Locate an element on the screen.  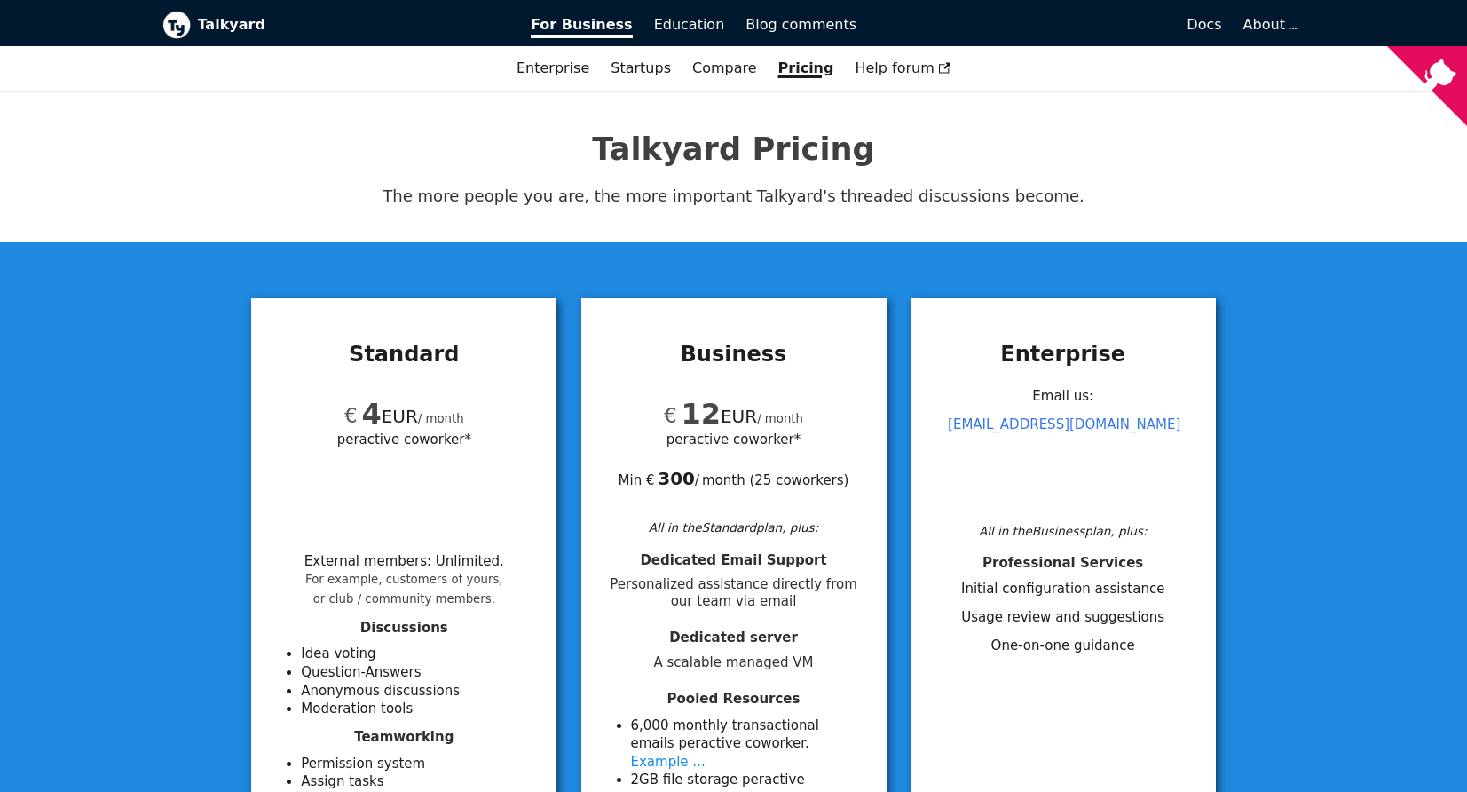
div: Email us: is located at coordinates (1063, 449).